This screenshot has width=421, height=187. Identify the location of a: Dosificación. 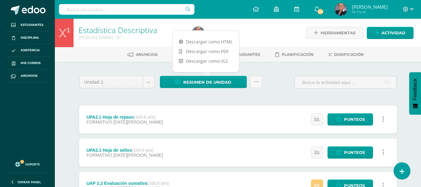
(346, 55).